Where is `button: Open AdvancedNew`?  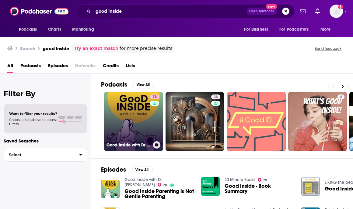
button: Open AdvancedNew is located at coordinates (262, 11).